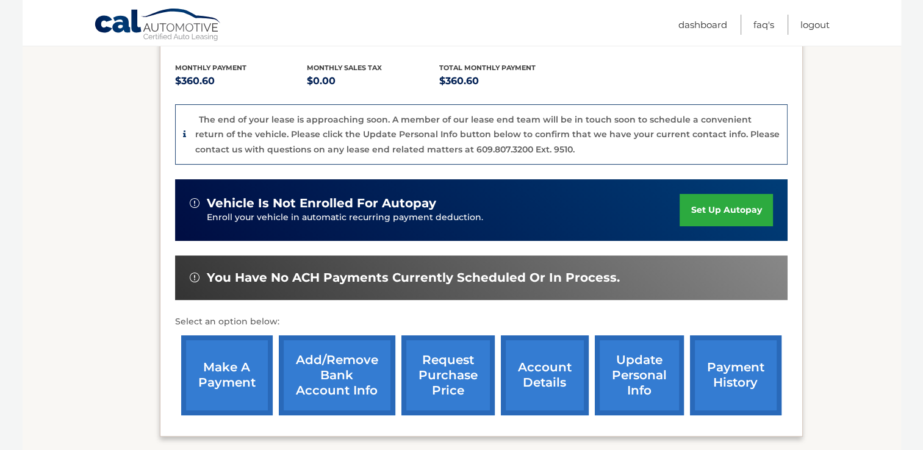 This screenshot has width=923, height=450. What do you see at coordinates (488, 68) in the screenshot?
I see `span: Total Monthly Payment` at bounding box center [488, 68].